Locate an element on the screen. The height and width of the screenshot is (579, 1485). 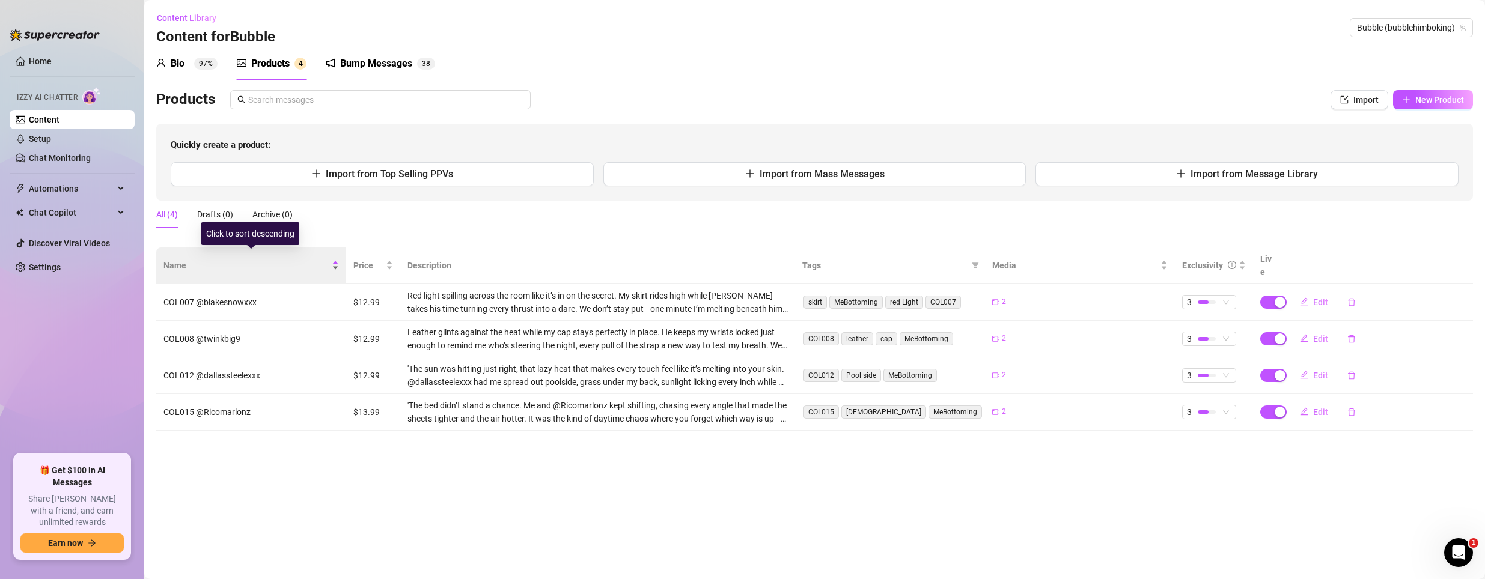
img: AI Chatter is located at coordinates (91, 96).